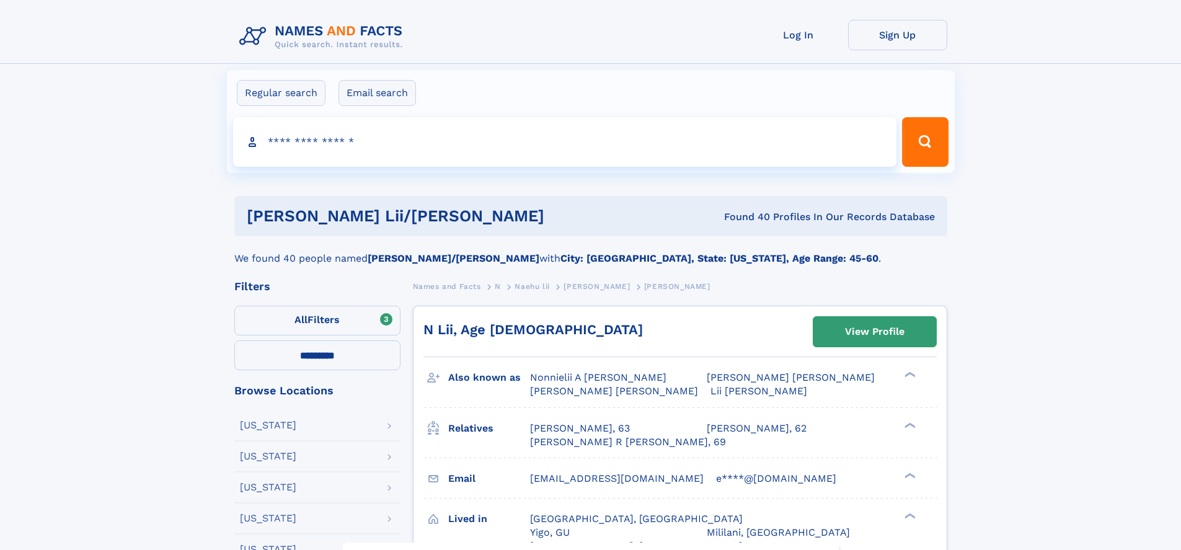 The width and height of the screenshot is (1181, 550). I want to click on a: Sign Up, so click(898, 35).